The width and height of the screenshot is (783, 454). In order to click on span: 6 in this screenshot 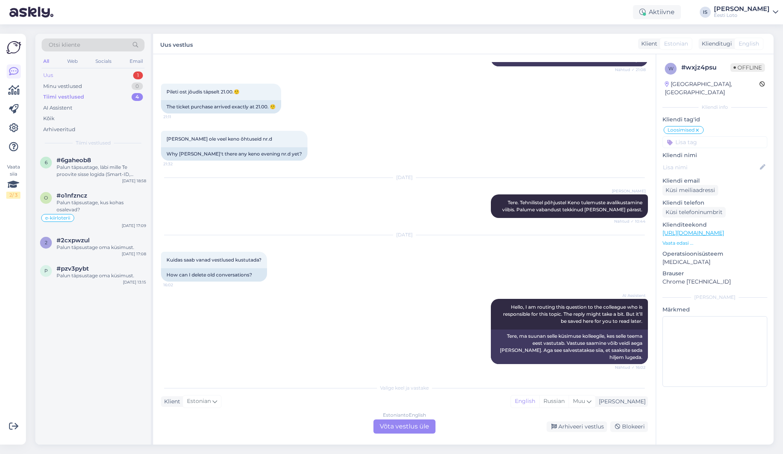, I will do `click(46, 162)`.